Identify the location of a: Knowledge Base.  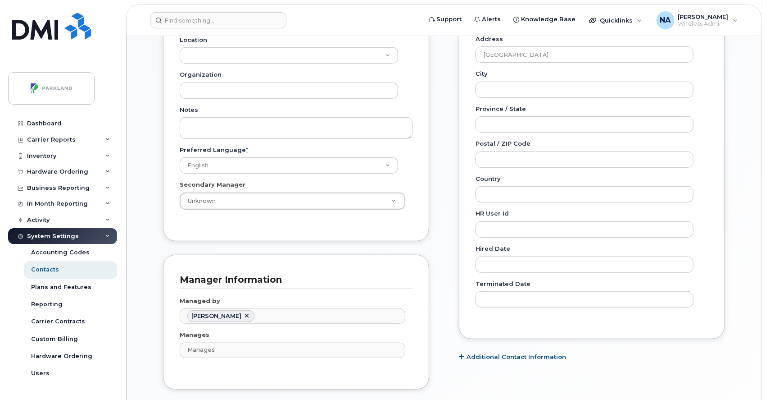
(545, 19).